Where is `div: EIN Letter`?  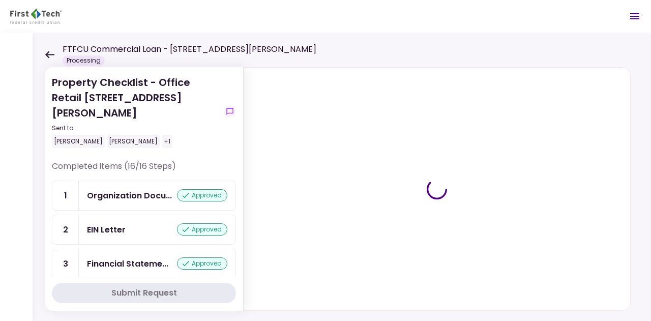
div: EIN Letter is located at coordinates (106, 229).